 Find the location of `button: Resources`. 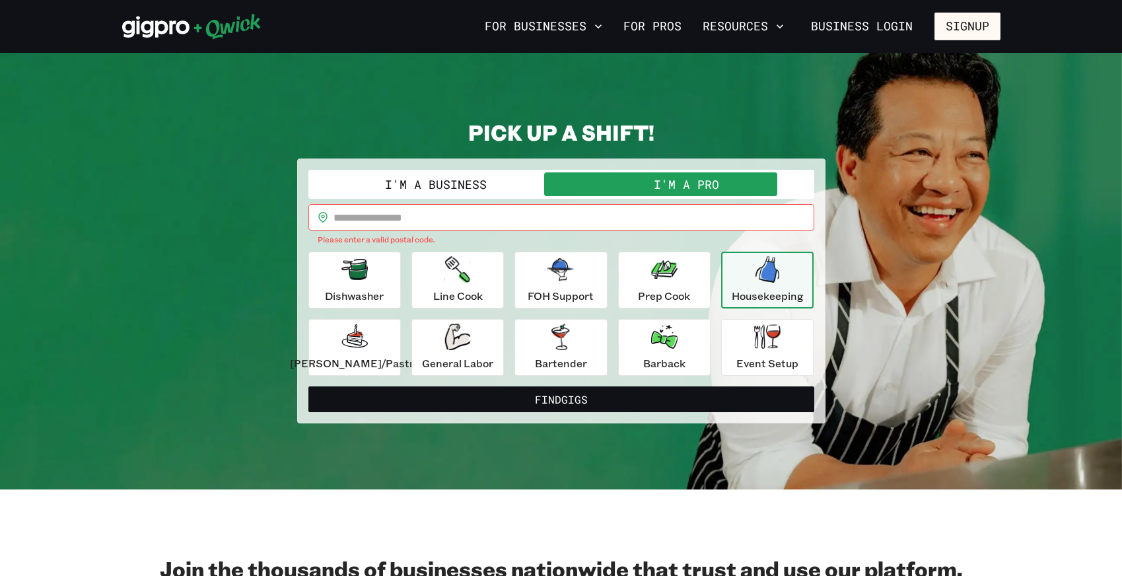

button: Resources is located at coordinates (743, 26).